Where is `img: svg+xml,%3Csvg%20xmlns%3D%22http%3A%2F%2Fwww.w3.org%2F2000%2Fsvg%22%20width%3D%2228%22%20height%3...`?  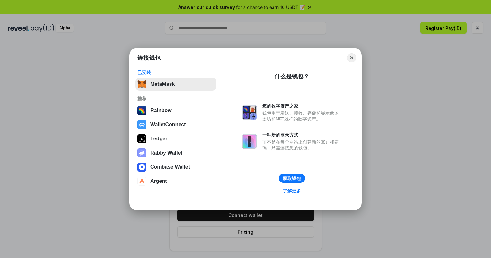 img: svg+xml,%3Csvg%20xmlns%3D%22http%3A%2F%2Fwww.w3.org%2F2000%2Fsvg%22%20width%3D%2228%22%20height%3... is located at coordinates (142, 139).